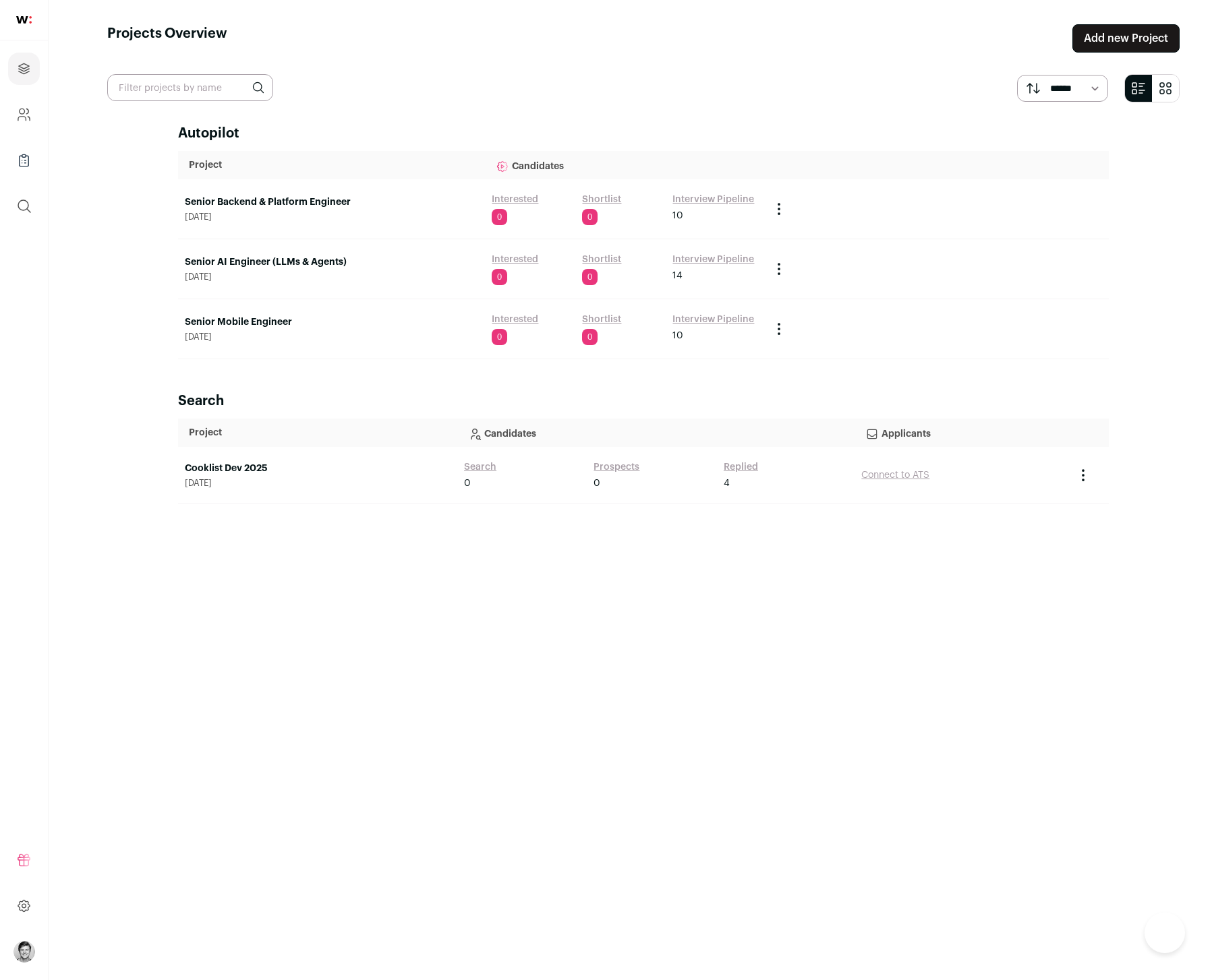  What do you see at coordinates (895, 476) in the screenshot?
I see `a: Connect to ATS` at bounding box center [895, 476].